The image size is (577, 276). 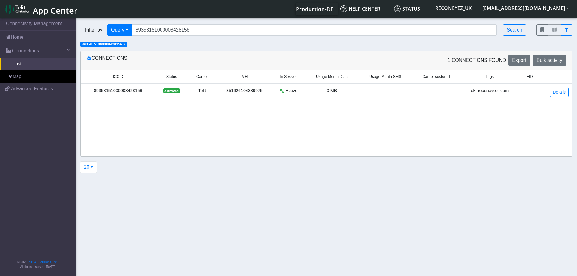 I want to click on span: ICCID, so click(x=118, y=77).